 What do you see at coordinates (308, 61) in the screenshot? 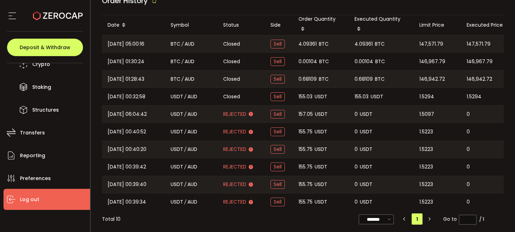
I see `span: 0.00104` at bounding box center [308, 61].